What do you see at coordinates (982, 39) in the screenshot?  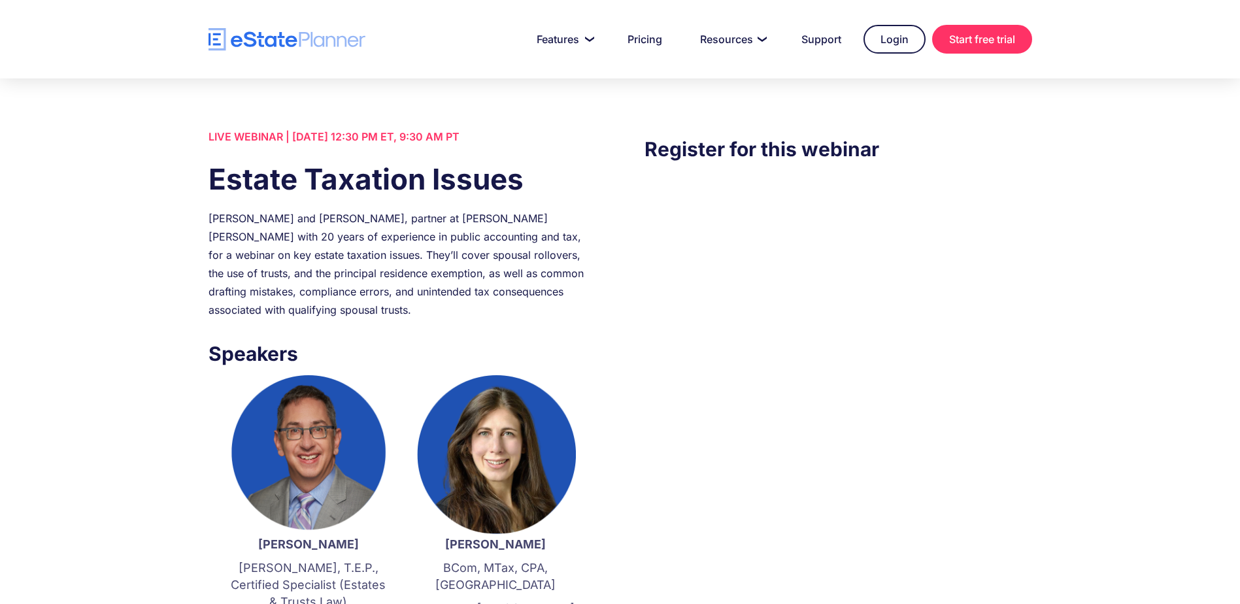 I see `a: Start free trial` at bounding box center [982, 39].